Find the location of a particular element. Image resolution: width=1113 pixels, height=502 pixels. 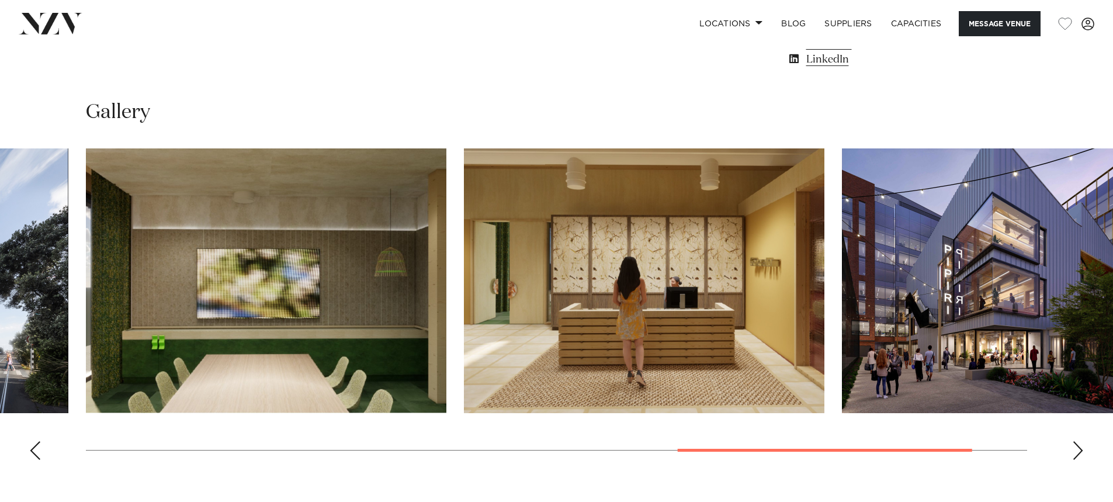

h2: Gallery is located at coordinates (118, 112).